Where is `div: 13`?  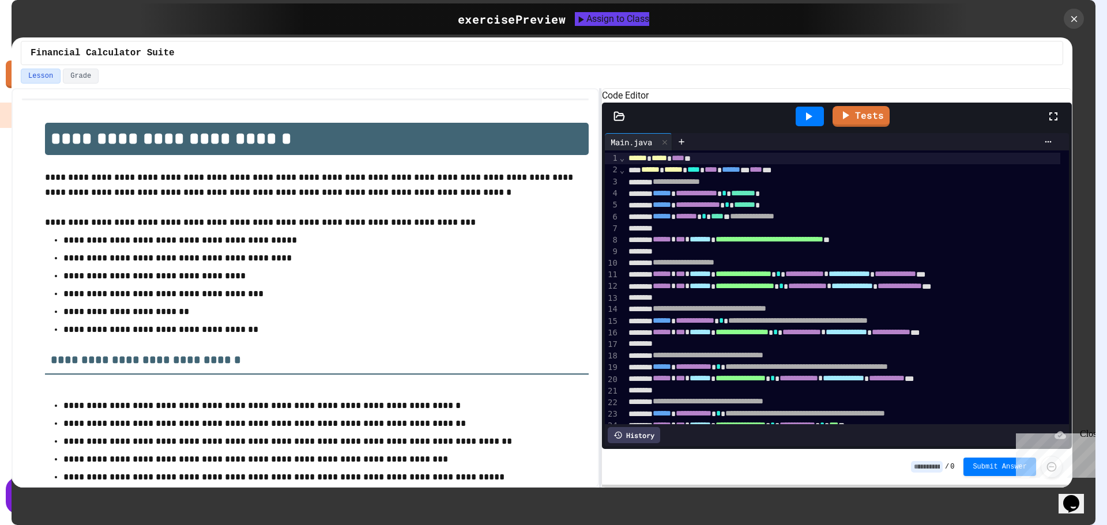
div: 13 is located at coordinates (612, 299).